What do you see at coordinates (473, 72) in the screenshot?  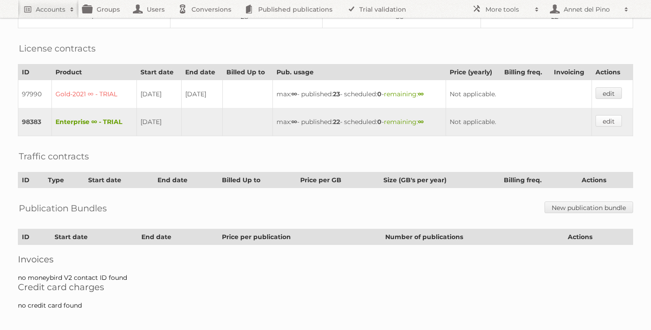 I see `th: Price (yearly)` at bounding box center [473, 72].